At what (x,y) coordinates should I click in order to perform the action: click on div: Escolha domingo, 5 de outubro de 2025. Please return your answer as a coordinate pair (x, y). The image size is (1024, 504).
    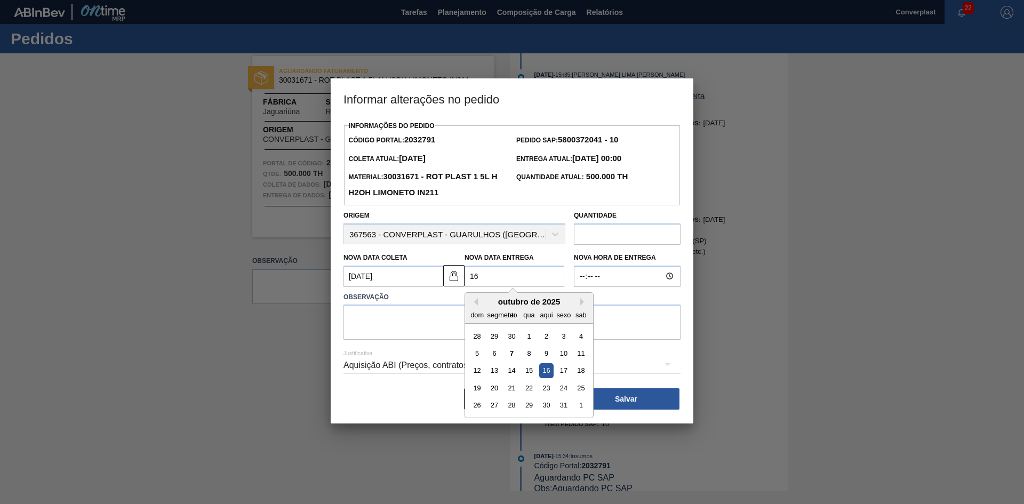
    Looking at the image, I should click on (477, 353).